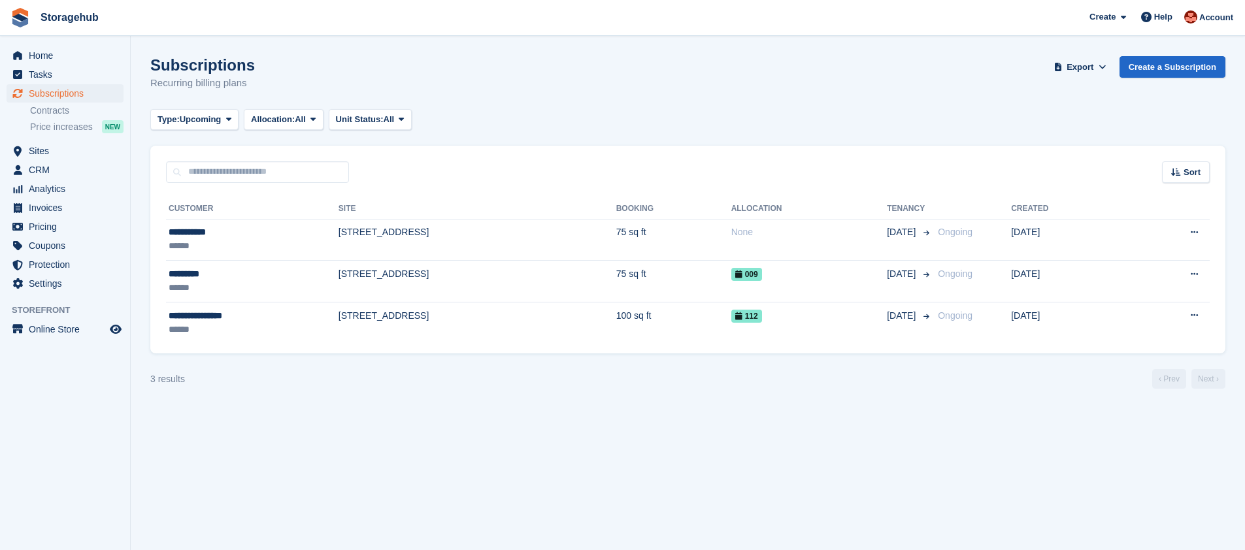 The height and width of the screenshot is (550, 1245). I want to click on span: Subscriptions, so click(68, 93).